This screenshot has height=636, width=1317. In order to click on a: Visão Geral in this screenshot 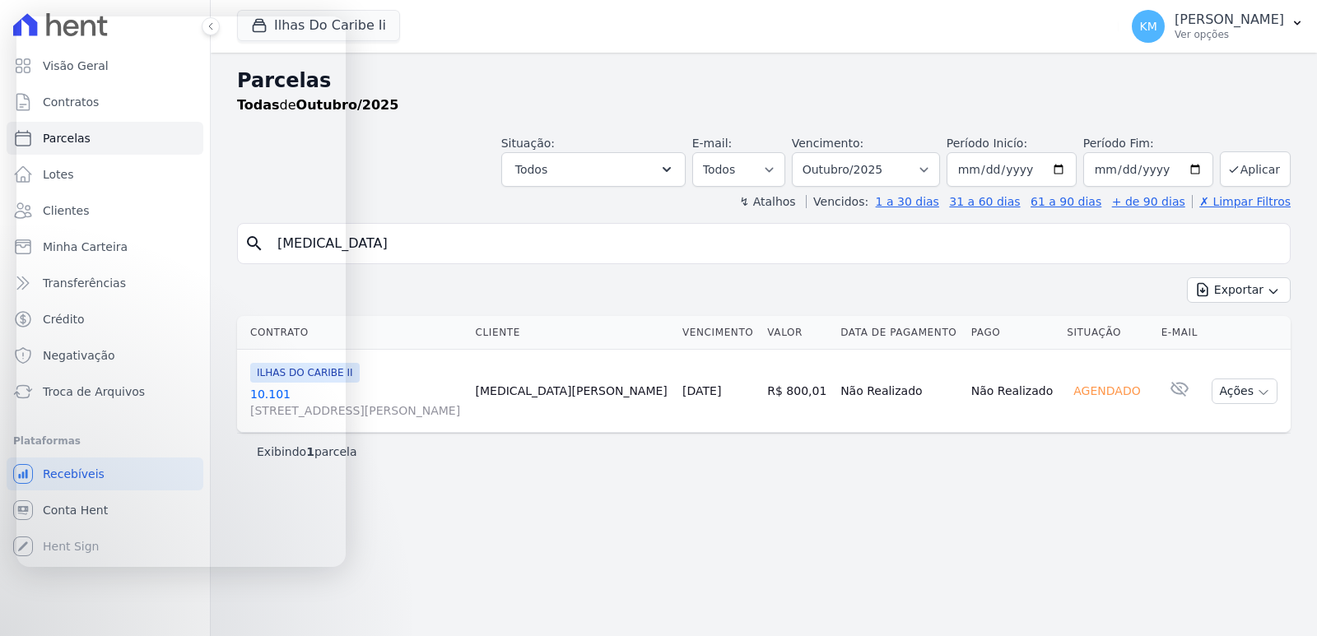, I will do `click(104, 66)`.